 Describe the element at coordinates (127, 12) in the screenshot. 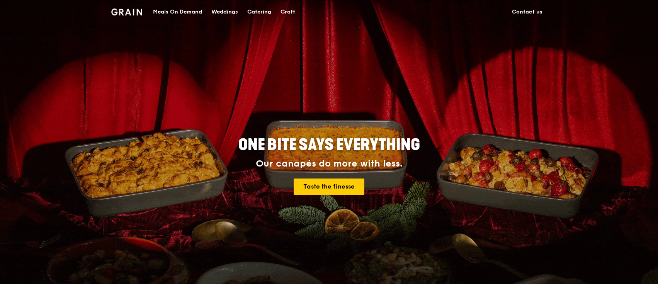

I see `img: Grain` at that location.